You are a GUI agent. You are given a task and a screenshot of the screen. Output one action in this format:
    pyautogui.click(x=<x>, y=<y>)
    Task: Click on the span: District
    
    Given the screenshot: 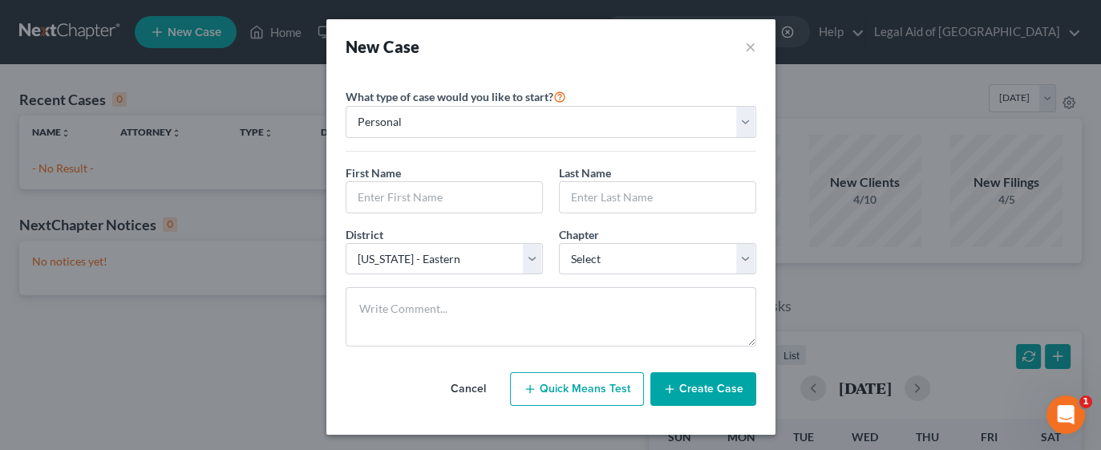 What is the action you would take?
    pyautogui.click(x=364, y=234)
    